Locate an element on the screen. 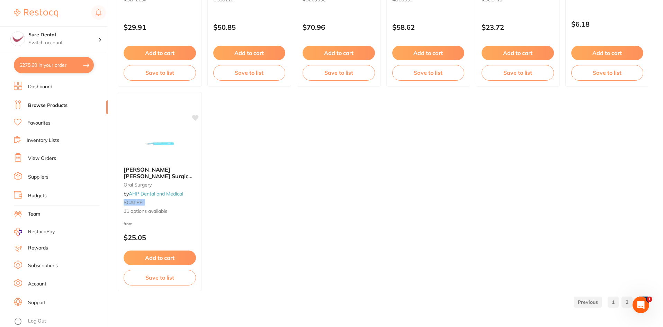 Image resolution: width=663 pixels, height=327 pixels. p: $23.72 is located at coordinates (518, 27).